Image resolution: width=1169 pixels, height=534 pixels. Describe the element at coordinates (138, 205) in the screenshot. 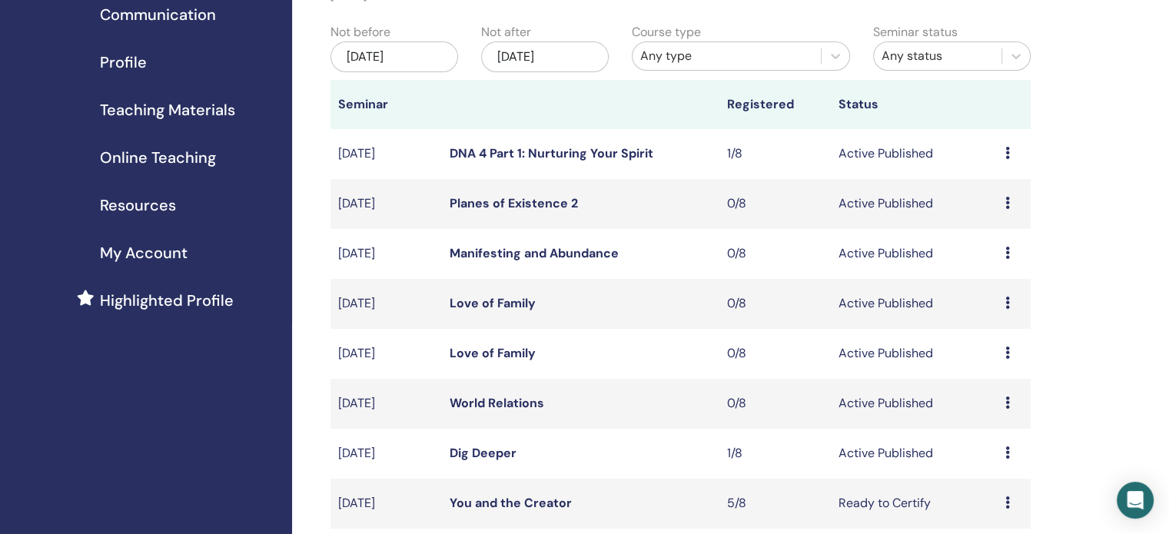

I see `span: Resources` at that location.